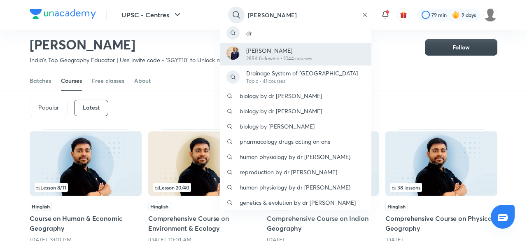 This screenshot has height=241, width=527. Describe the element at coordinates (285, 141) in the screenshot. I see `p: pharmacology drugs acting on ans` at that location.